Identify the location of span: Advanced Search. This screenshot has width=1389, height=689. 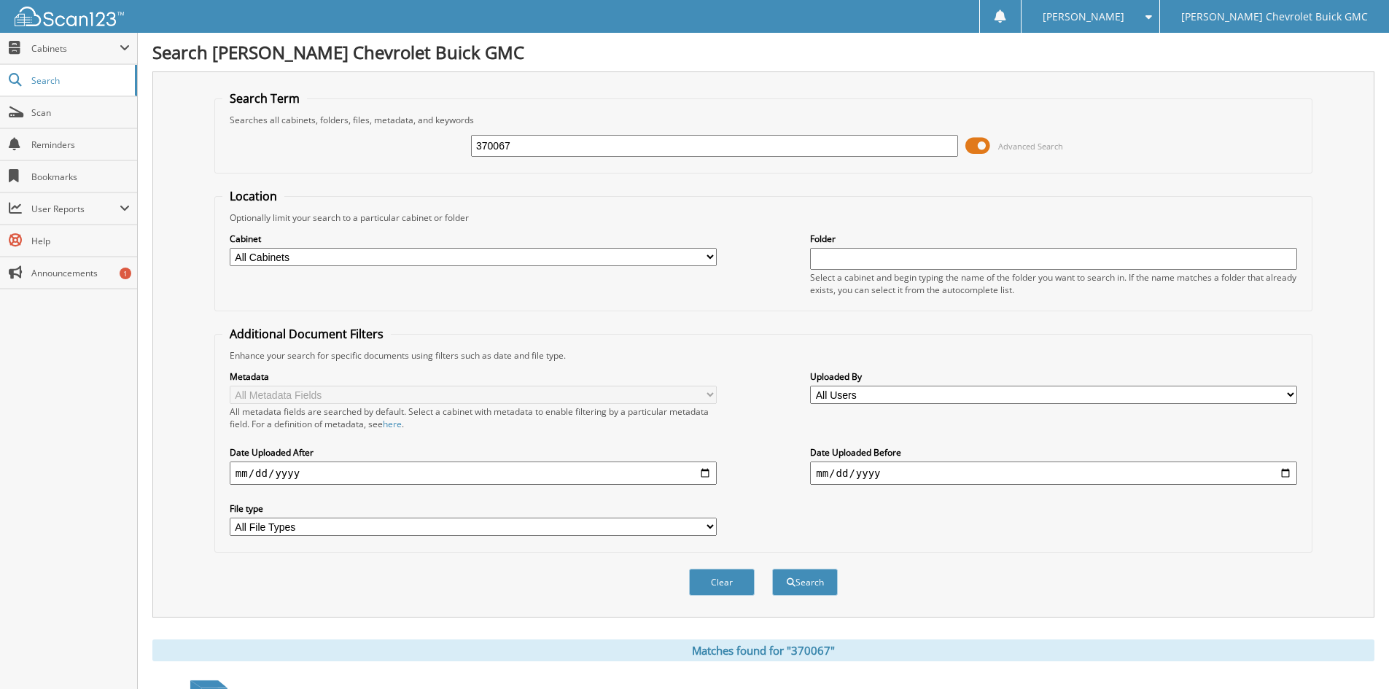
(1030, 146).